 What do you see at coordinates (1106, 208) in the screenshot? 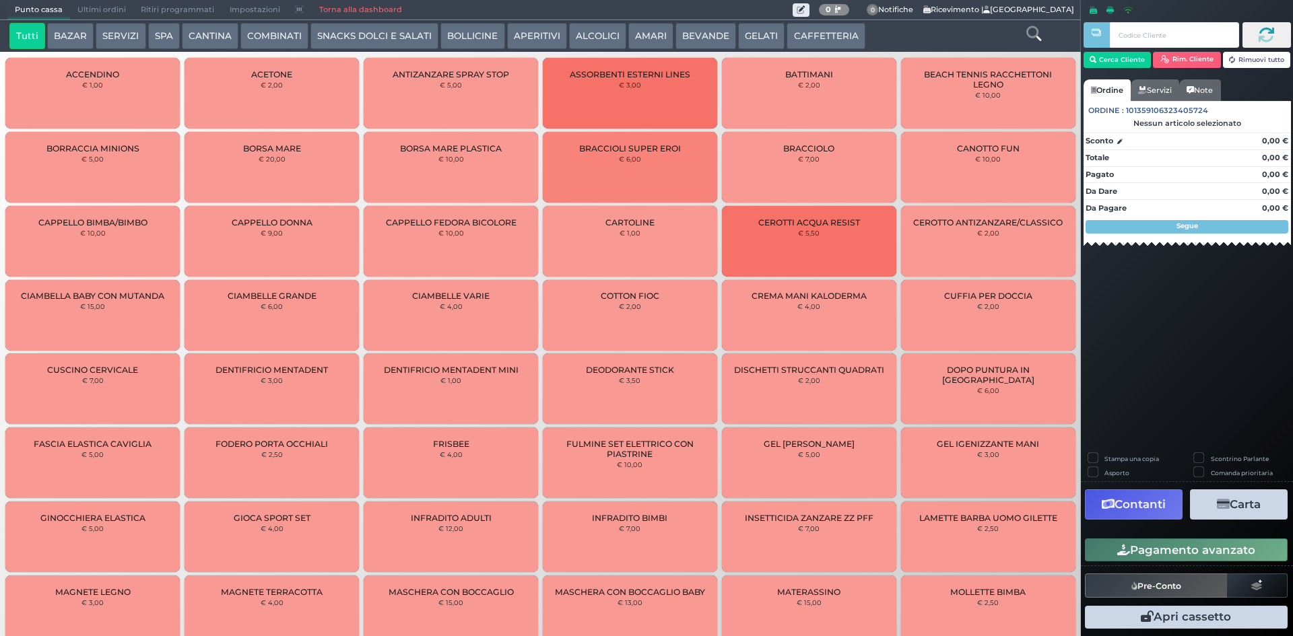
I see `strong: Da Pagare` at bounding box center [1106, 208].